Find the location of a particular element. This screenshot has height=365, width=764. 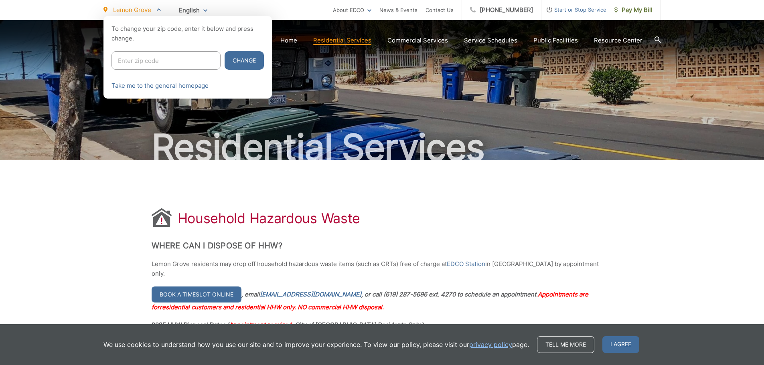

a: News & Events is located at coordinates (398, 10).